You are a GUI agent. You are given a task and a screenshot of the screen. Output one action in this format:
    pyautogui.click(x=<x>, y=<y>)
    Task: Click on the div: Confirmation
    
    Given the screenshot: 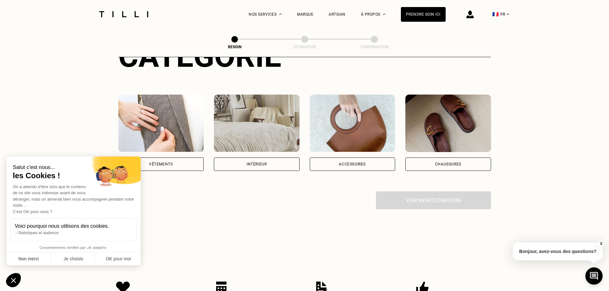 What is the action you would take?
    pyautogui.click(x=375, y=47)
    